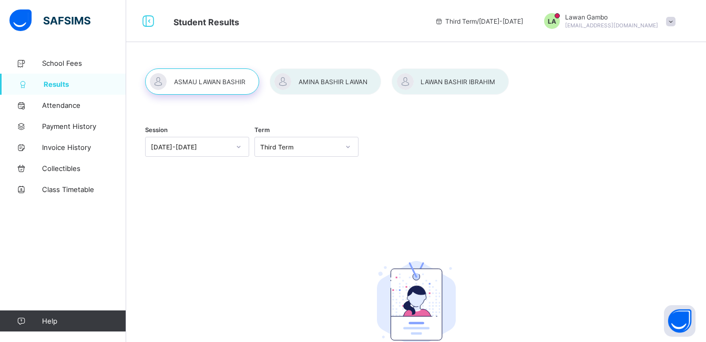 This screenshot has width=706, height=342. I want to click on span: Session, so click(156, 130).